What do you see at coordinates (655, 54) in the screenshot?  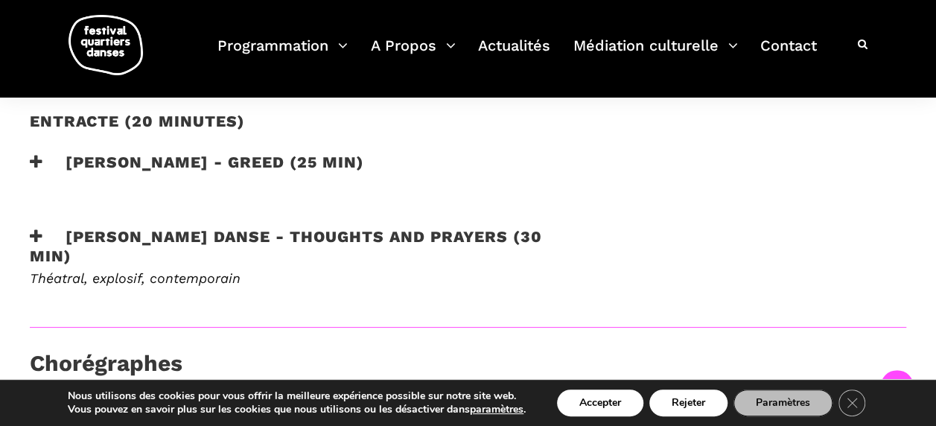 I see `a: Médiation culturelle` at bounding box center [655, 54].